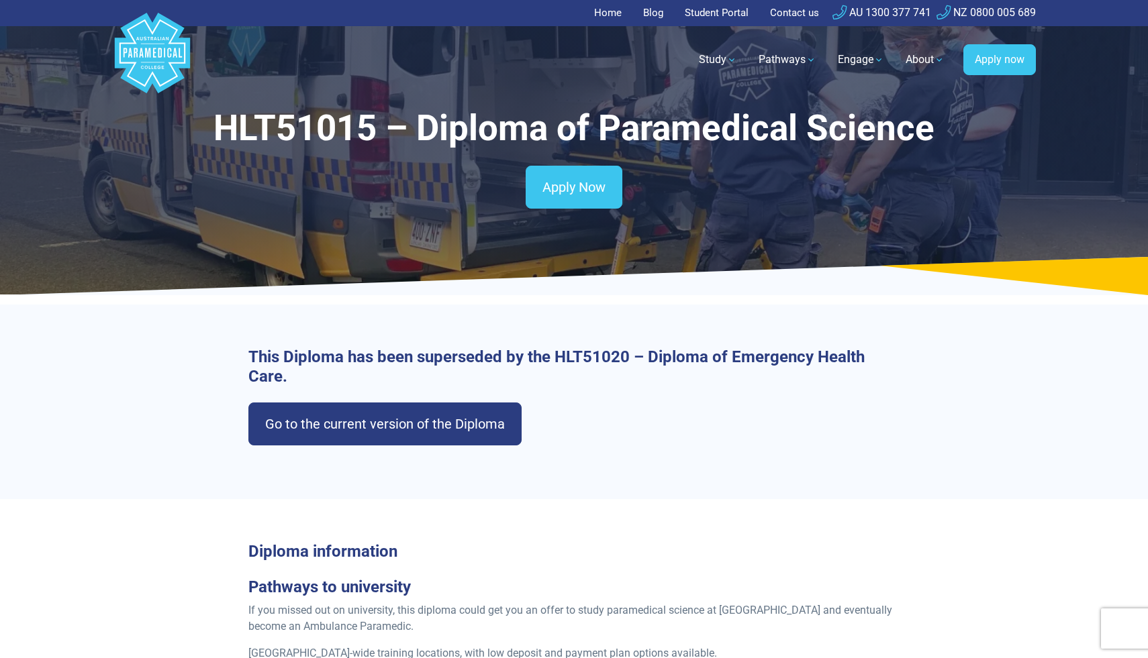 The width and height of the screenshot is (1148, 658). Describe the element at coordinates (881, 12) in the screenshot. I see `a: AU 1300 377 741` at that location.